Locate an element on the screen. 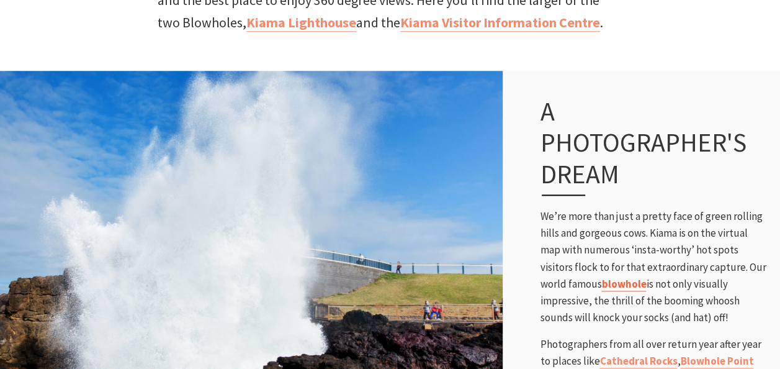 The height and width of the screenshot is (369, 780). a: Cathedral Rocks is located at coordinates (638, 361).